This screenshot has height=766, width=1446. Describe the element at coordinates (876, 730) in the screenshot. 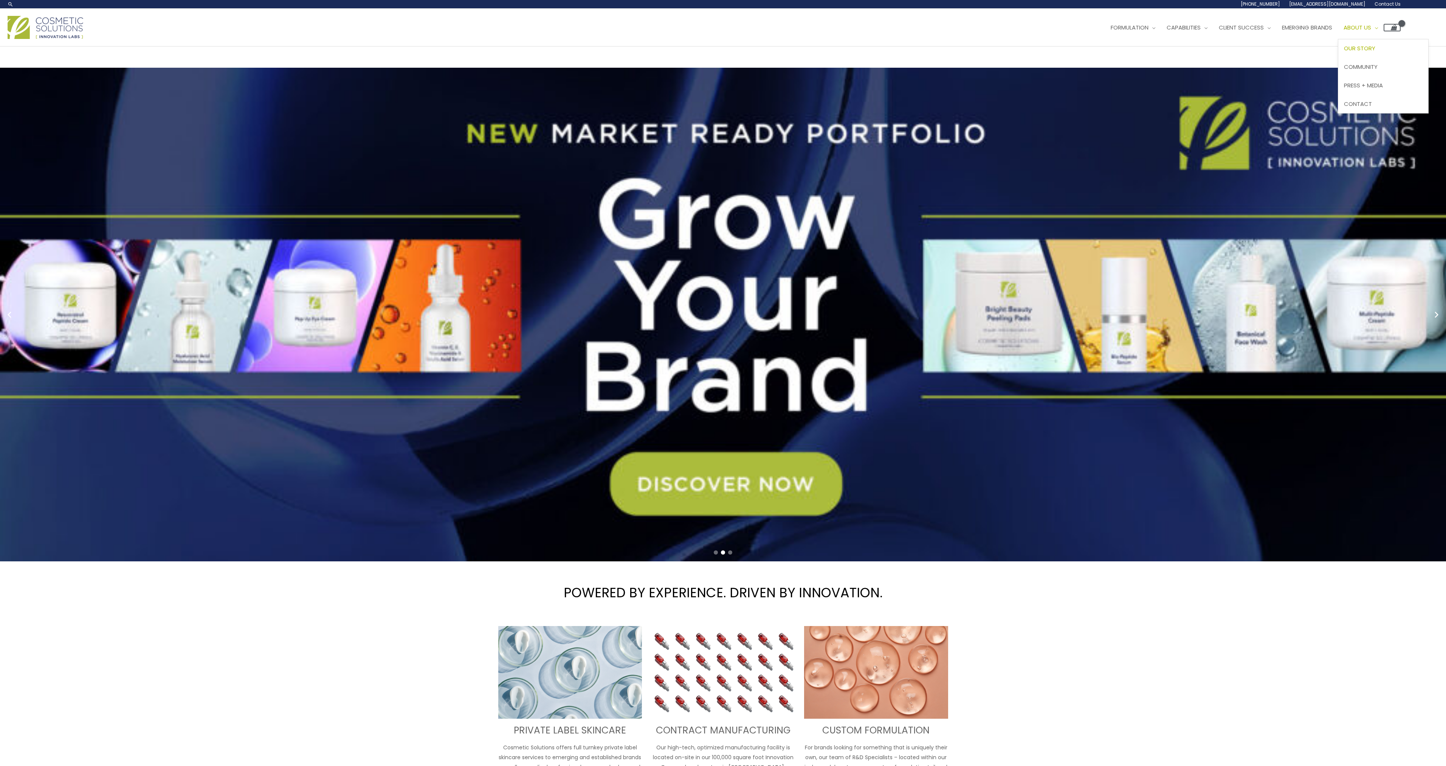

I see `h3: CUSTOM FORMULATION` at that location.